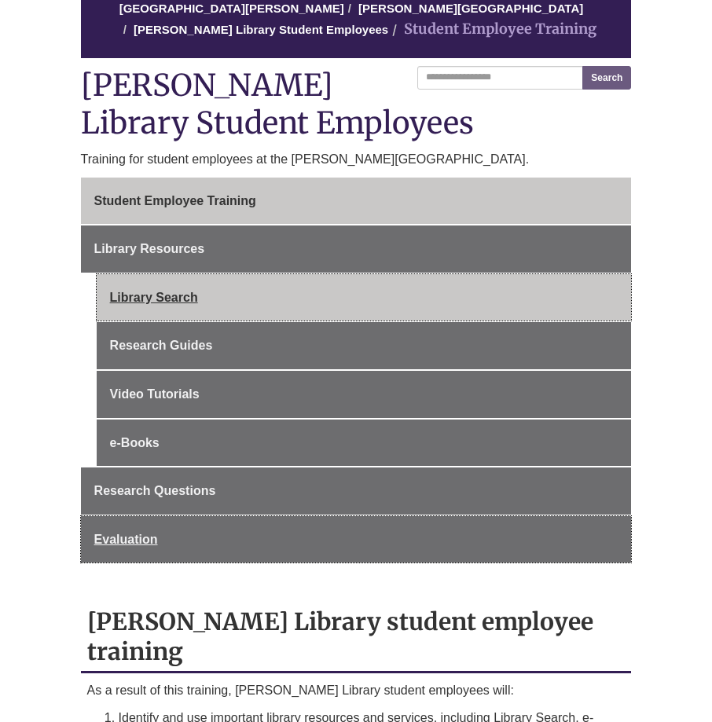  What do you see at coordinates (356, 370) in the screenshot?
I see `div: Guide Pages` at bounding box center [356, 370].